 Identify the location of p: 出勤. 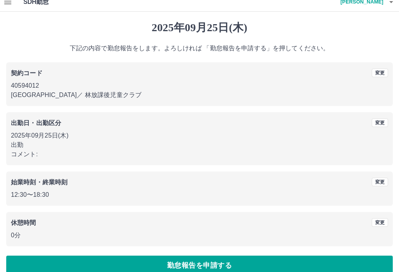
(200, 145).